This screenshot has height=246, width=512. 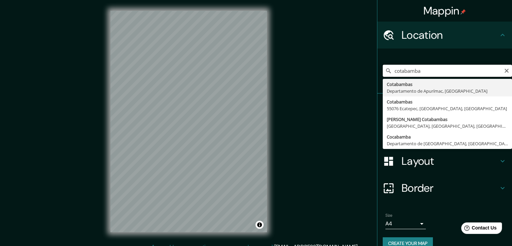 I want to click on h4: Layout, so click(x=450, y=161).